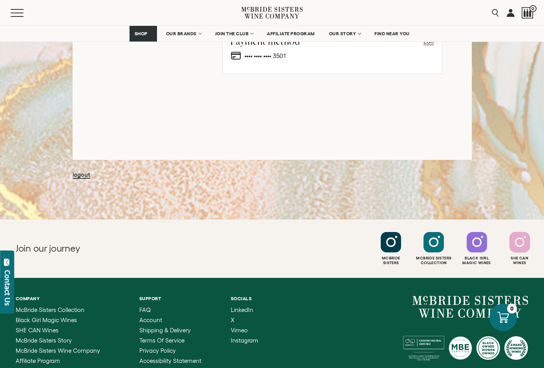  Describe the element at coordinates (170, 361) in the screenshot. I see `span: Accessibility Statement` at that location.